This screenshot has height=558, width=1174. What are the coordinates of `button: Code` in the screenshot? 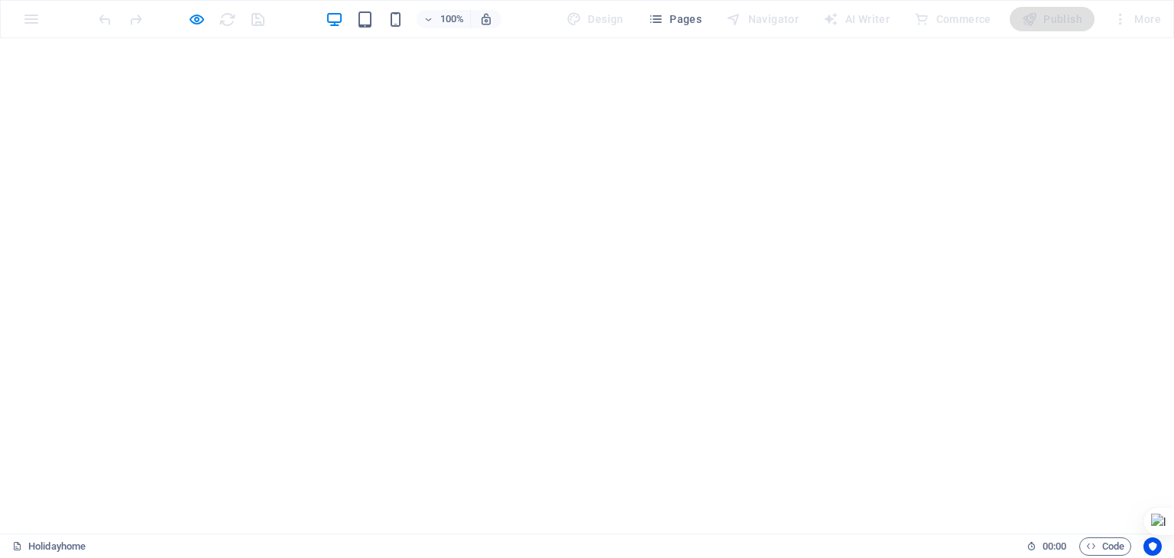 It's located at (1105, 547).